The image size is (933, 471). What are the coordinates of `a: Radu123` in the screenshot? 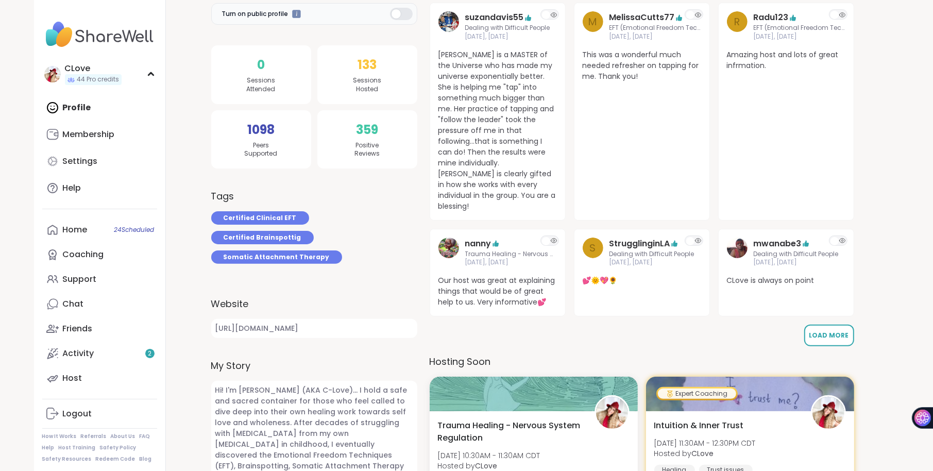 It's located at (771, 18).